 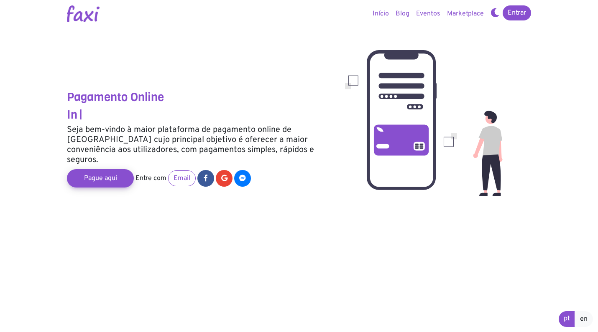 I want to click on a: Pague aqui, so click(x=100, y=178).